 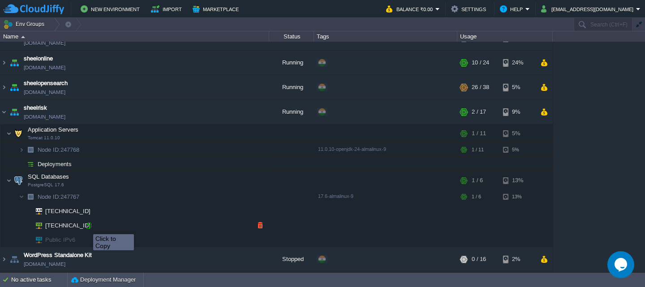 What do you see at coordinates (59, 197) in the screenshot?
I see `a: Node ID:247767` at bounding box center [59, 197].